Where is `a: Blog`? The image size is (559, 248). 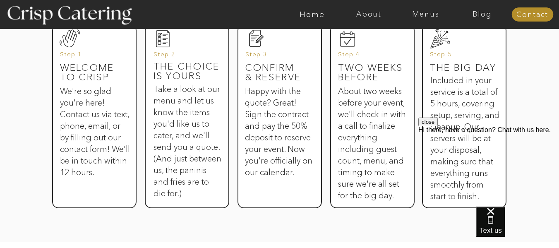 a: Blog is located at coordinates (482, 14).